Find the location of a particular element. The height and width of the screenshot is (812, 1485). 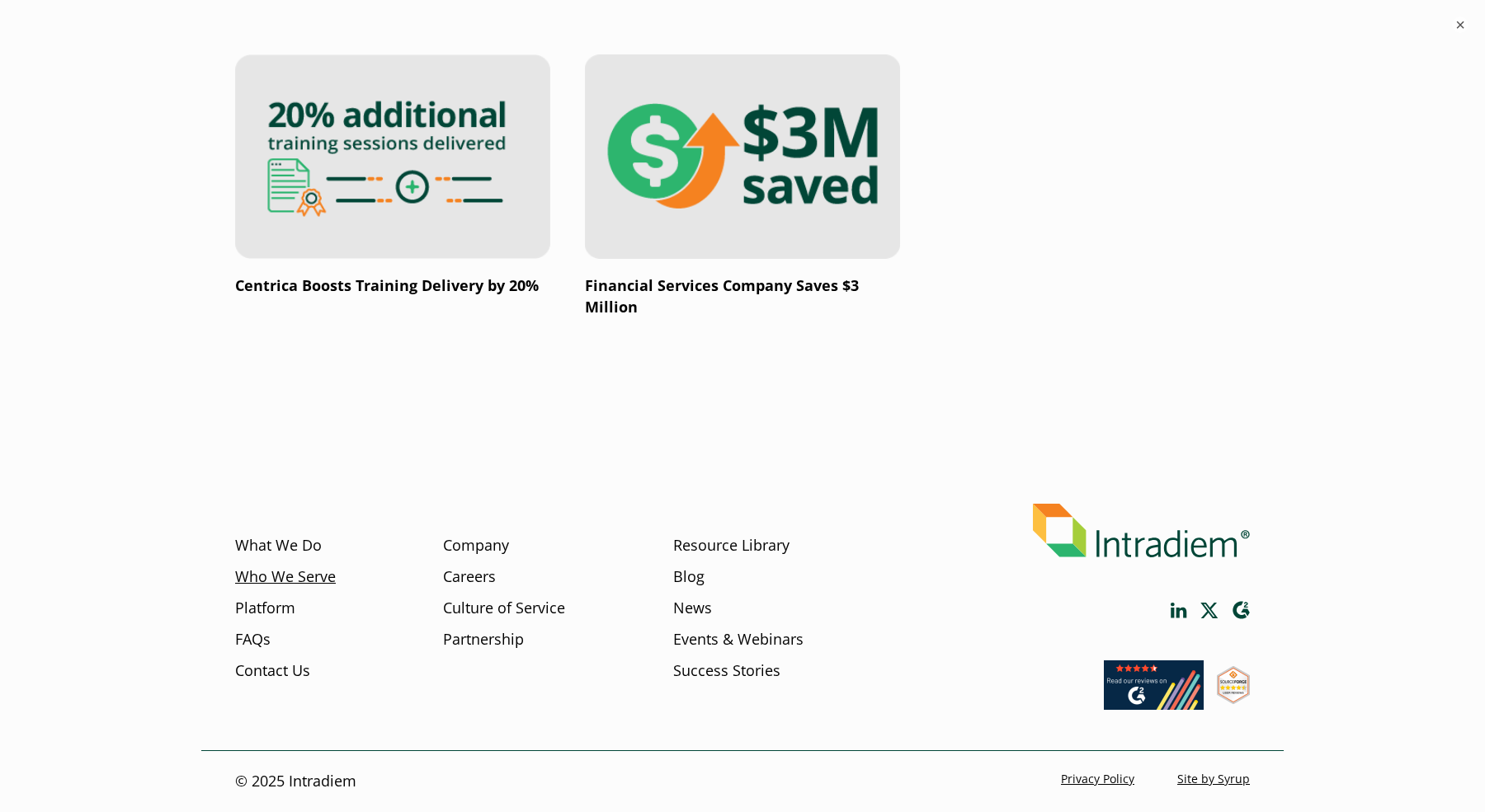

a: Events & Webinars is located at coordinates (739, 640).